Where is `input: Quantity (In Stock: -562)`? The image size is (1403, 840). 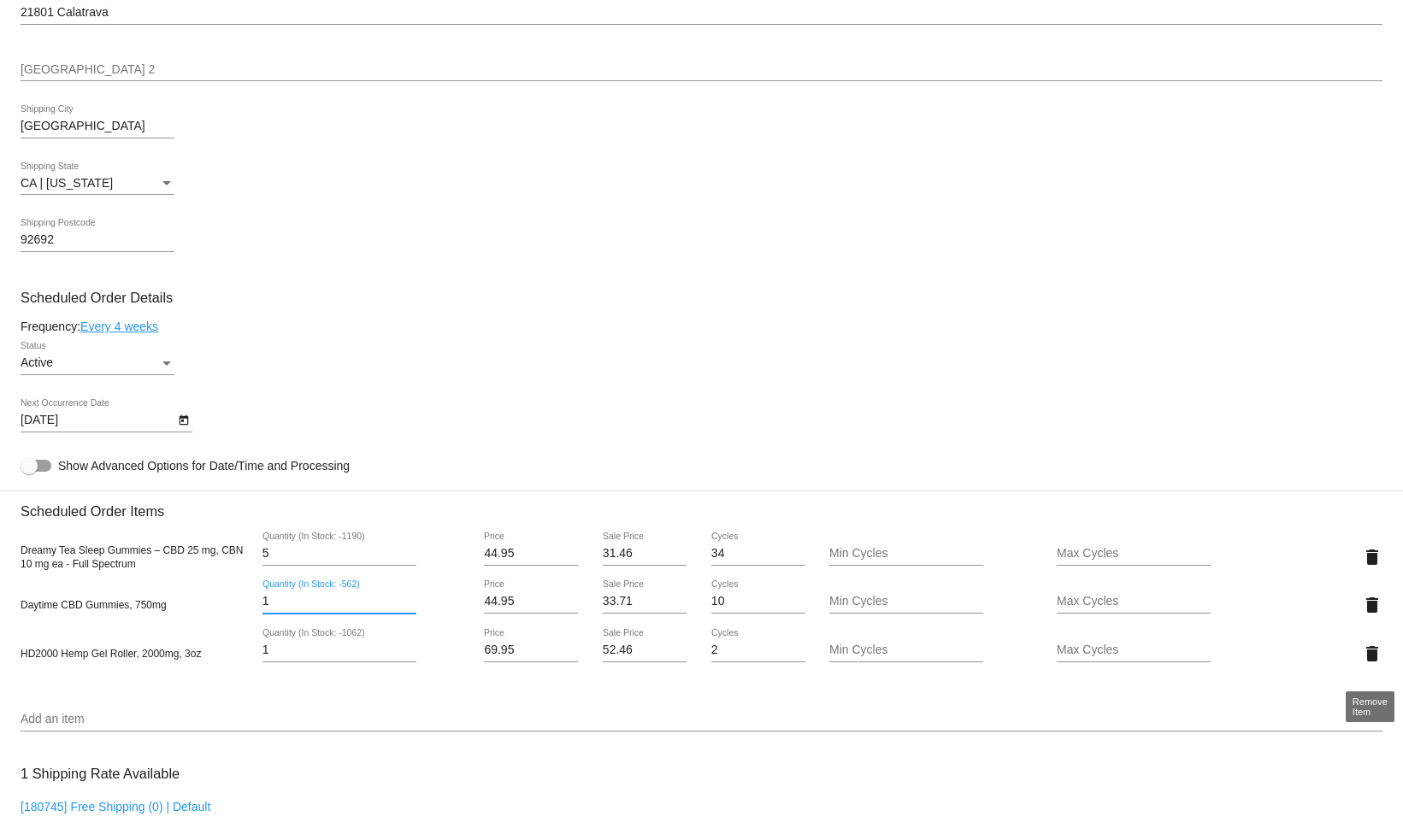 input: Quantity (In Stock: -562) is located at coordinates (339, 601).